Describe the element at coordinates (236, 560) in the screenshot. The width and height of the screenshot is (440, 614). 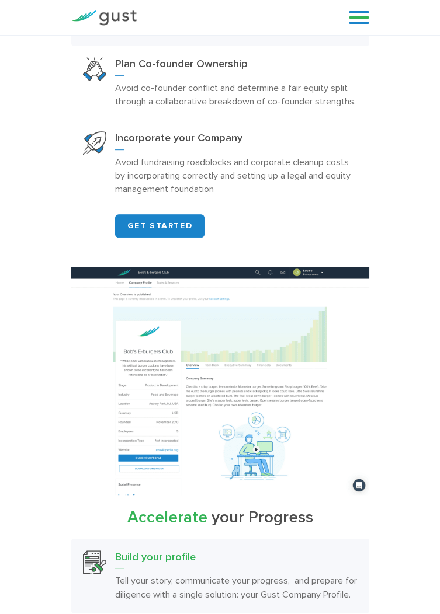
I see `h3: Build your profile` at that location.